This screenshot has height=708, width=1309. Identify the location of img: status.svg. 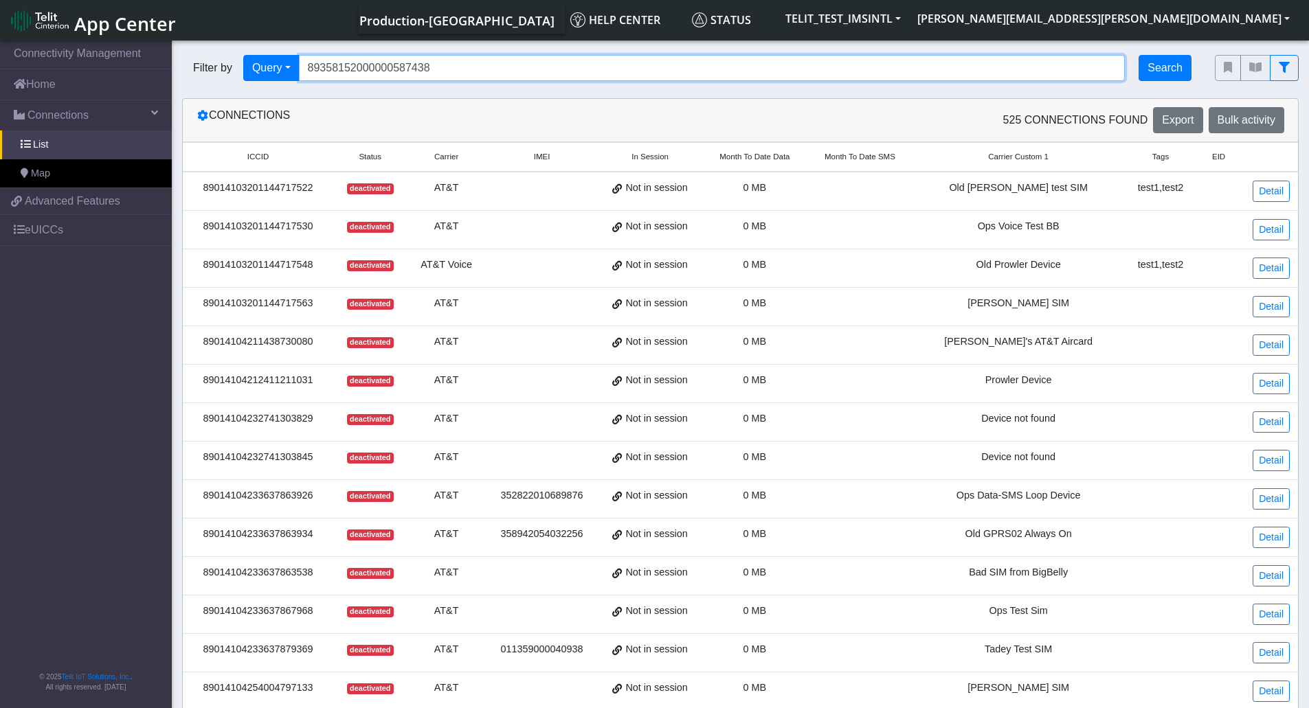
(699, 20).